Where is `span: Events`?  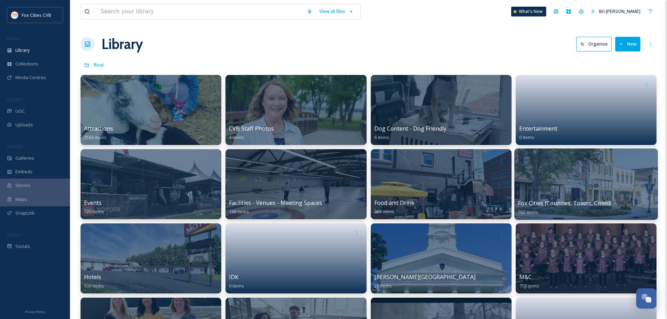
span: Events is located at coordinates (93, 203).